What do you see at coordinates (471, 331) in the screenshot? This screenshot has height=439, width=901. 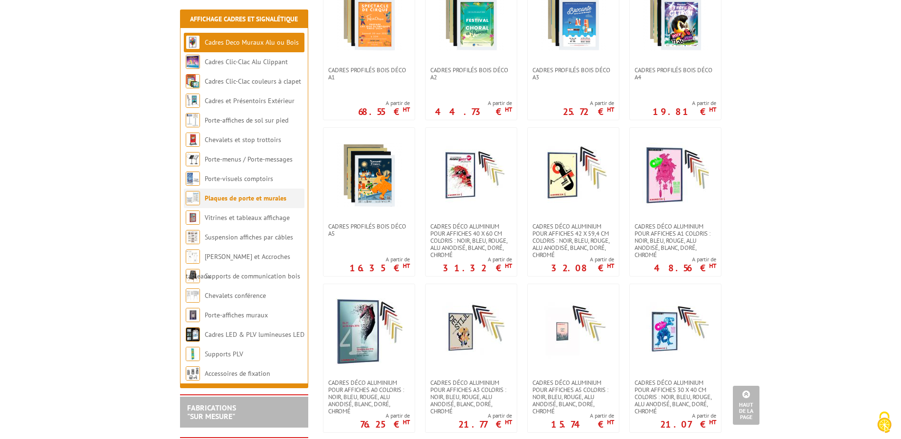 I see `img: Cadres déco aluminium pour affiches A3 Coloris : Noir, bleu, rouge, alu anodisé, blanc, doré, chromé` at bounding box center [471, 331].